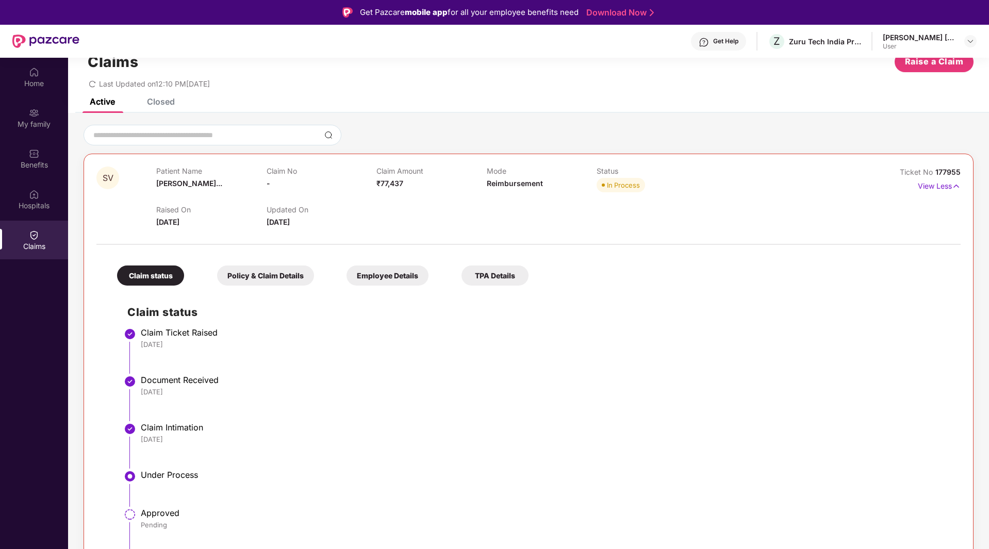 This screenshot has width=989, height=549. Describe the element at coordinates (321, 209) in the screenshot. I see `p: Updated On` at that location.